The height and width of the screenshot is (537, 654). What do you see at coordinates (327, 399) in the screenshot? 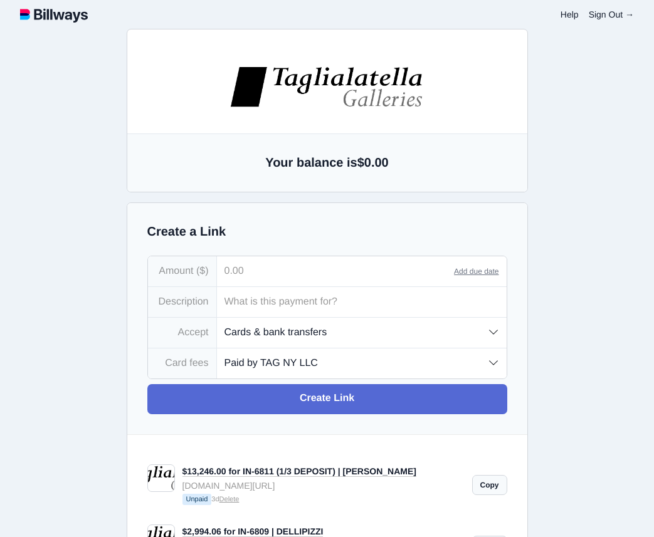
I see `a: Create Link` at bounding box center [327, 399].